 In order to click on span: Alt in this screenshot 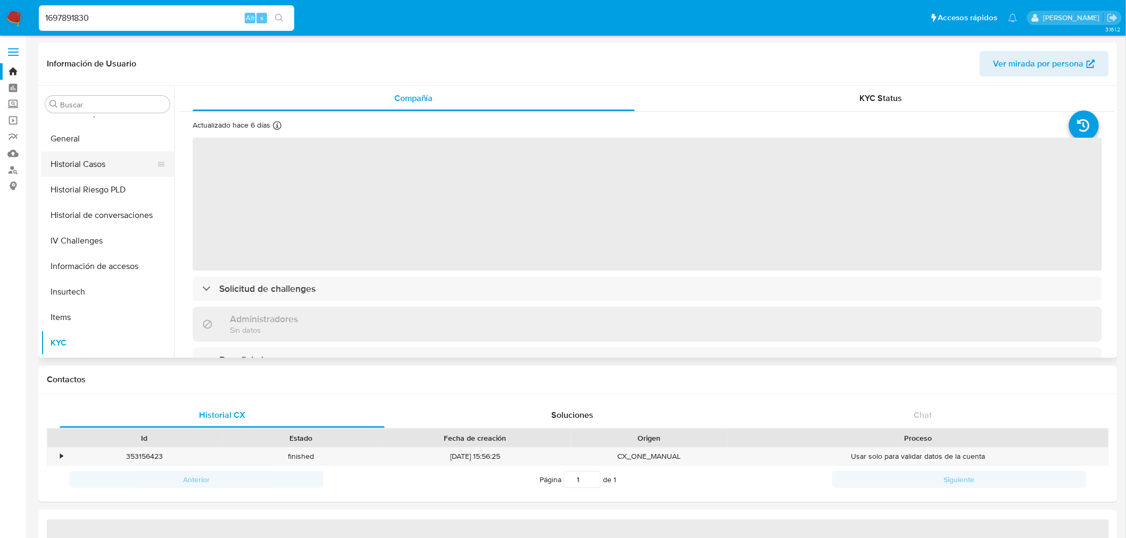, I will do `click(250, 18)`.